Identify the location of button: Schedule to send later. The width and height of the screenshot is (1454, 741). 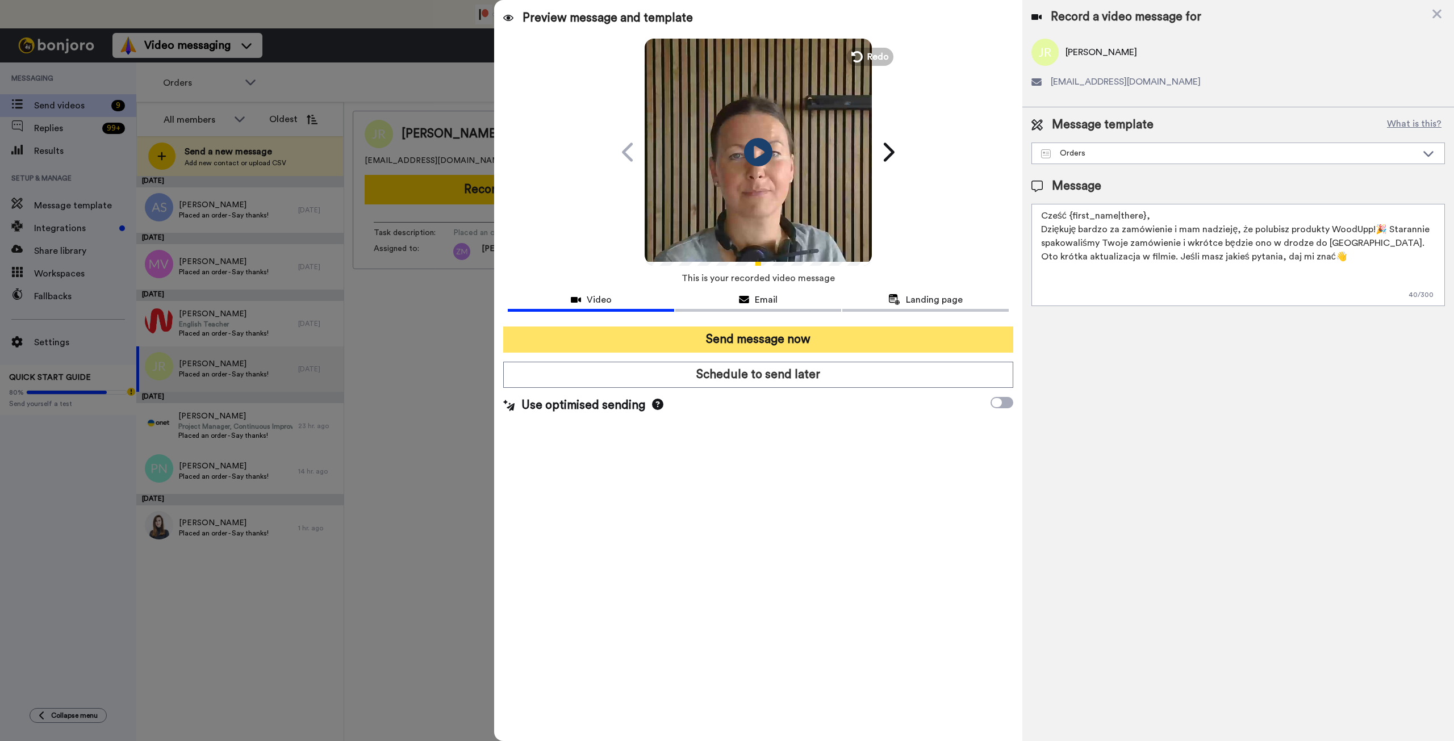
(758, 375).